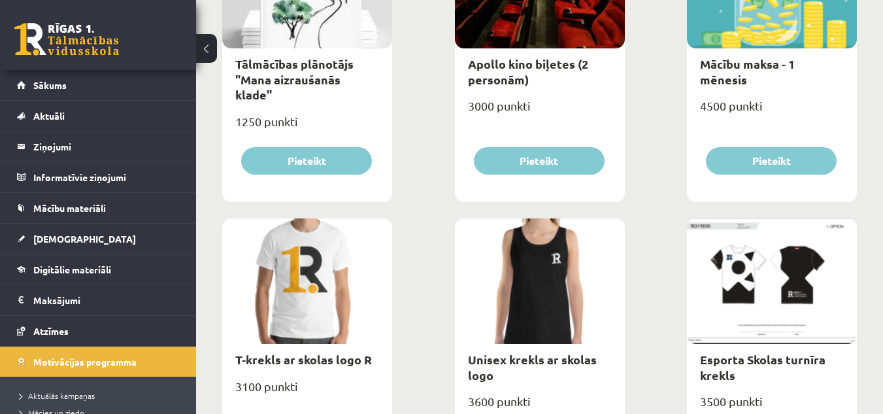  What do you see at coordinates (57, 396) in the screenshot?
I see `span: Aktuālās kampaņas` at bounding box center [57, 396].